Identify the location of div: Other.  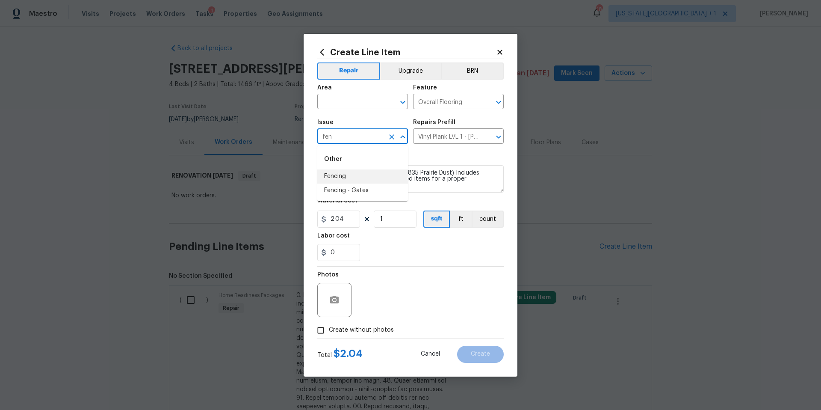
(363, 159).